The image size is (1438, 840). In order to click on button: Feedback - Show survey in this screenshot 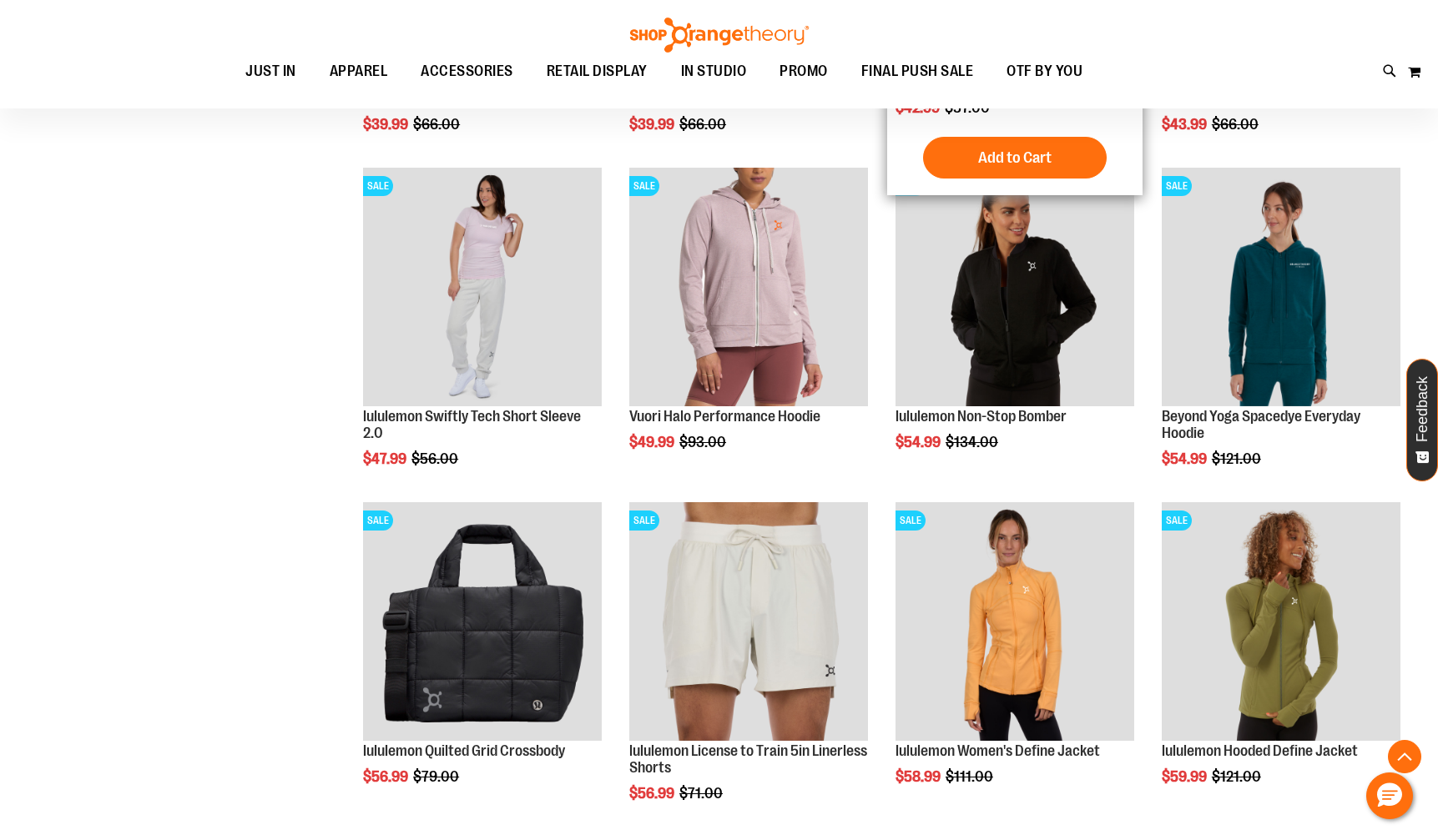, I will do `click(1422, 420)`.